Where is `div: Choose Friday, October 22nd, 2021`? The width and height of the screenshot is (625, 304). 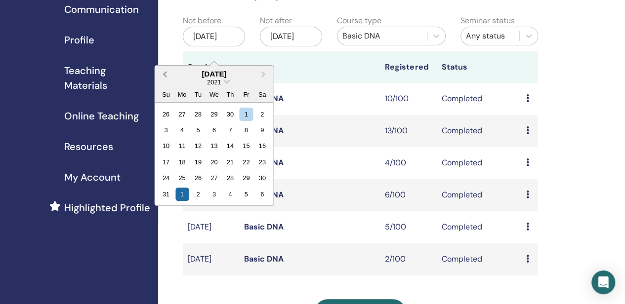 div: Choose Friday, October 22nd, 2021 is located at coordinates (246, 162).